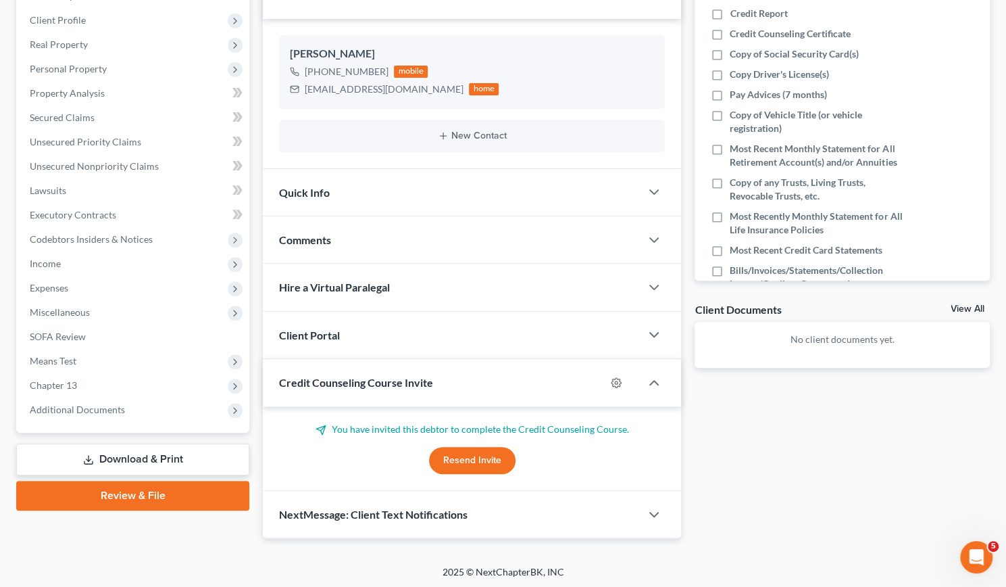 Image resolution: width=1006 pixels, height=587 pixels. I want to click on span: Miscellaneous, so click(59, 312).